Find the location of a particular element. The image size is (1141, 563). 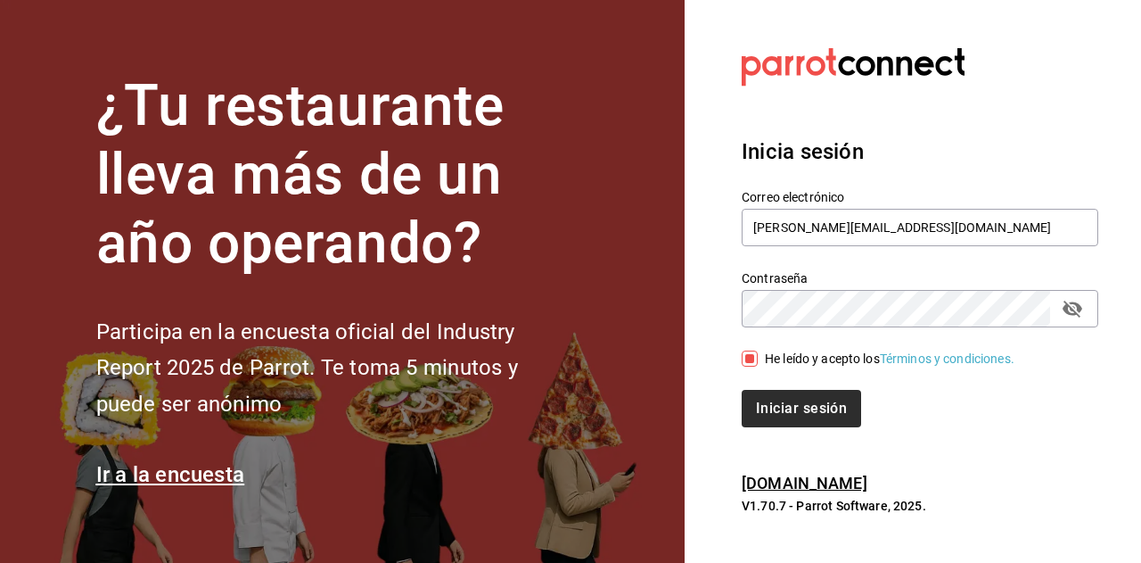

div: He leído y acepto los is located at coordinates (890, 358).